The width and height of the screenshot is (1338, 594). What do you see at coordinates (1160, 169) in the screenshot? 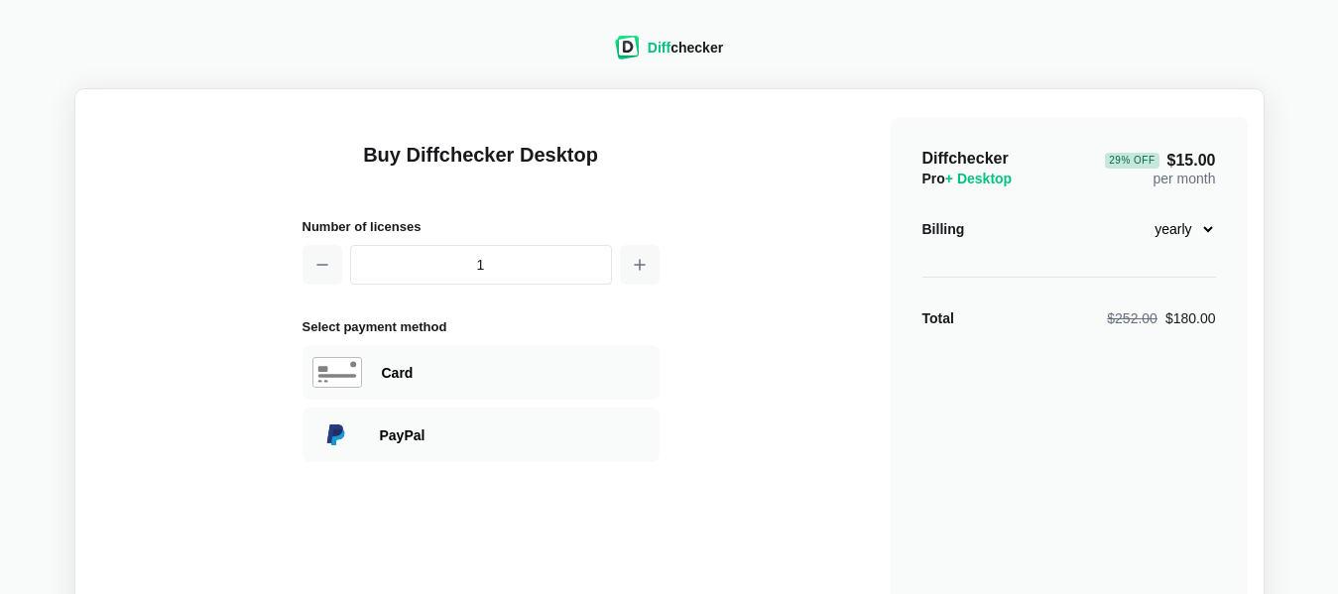
I see `div: per month` at bounding box center [1160, 169].